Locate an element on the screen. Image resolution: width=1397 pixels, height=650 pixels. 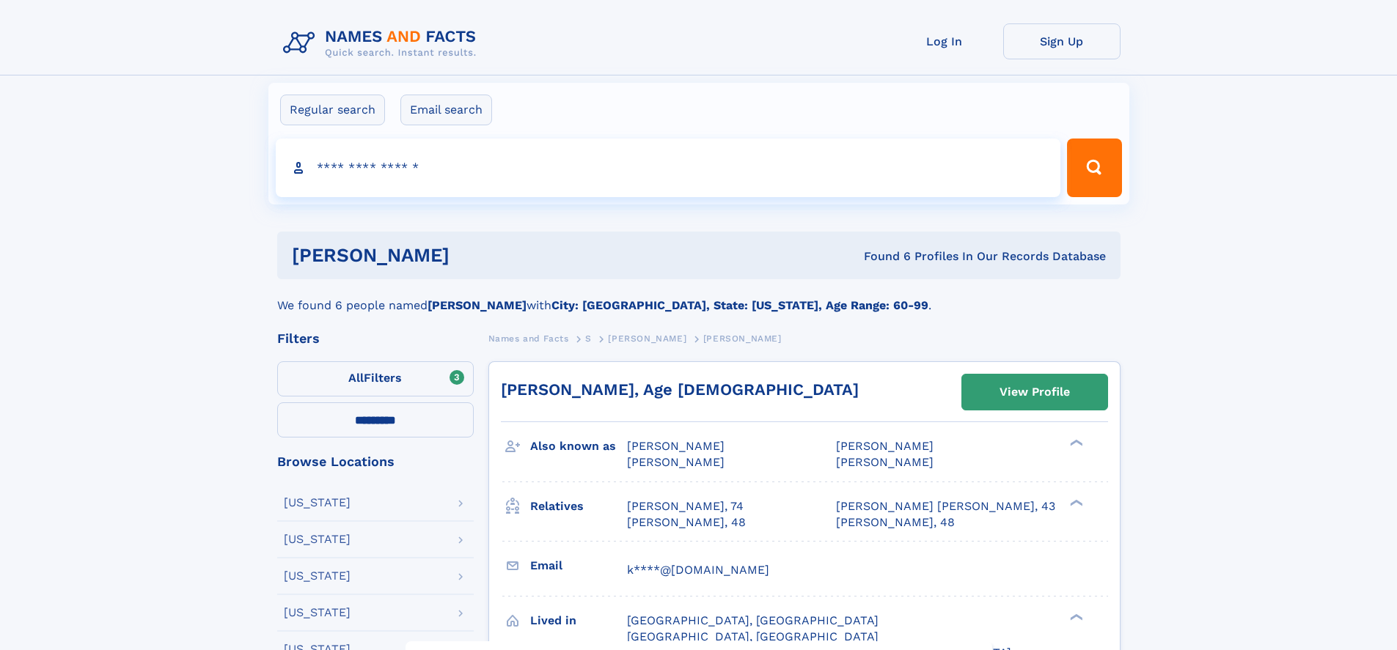
span: S is located at coordinates (588, 339).